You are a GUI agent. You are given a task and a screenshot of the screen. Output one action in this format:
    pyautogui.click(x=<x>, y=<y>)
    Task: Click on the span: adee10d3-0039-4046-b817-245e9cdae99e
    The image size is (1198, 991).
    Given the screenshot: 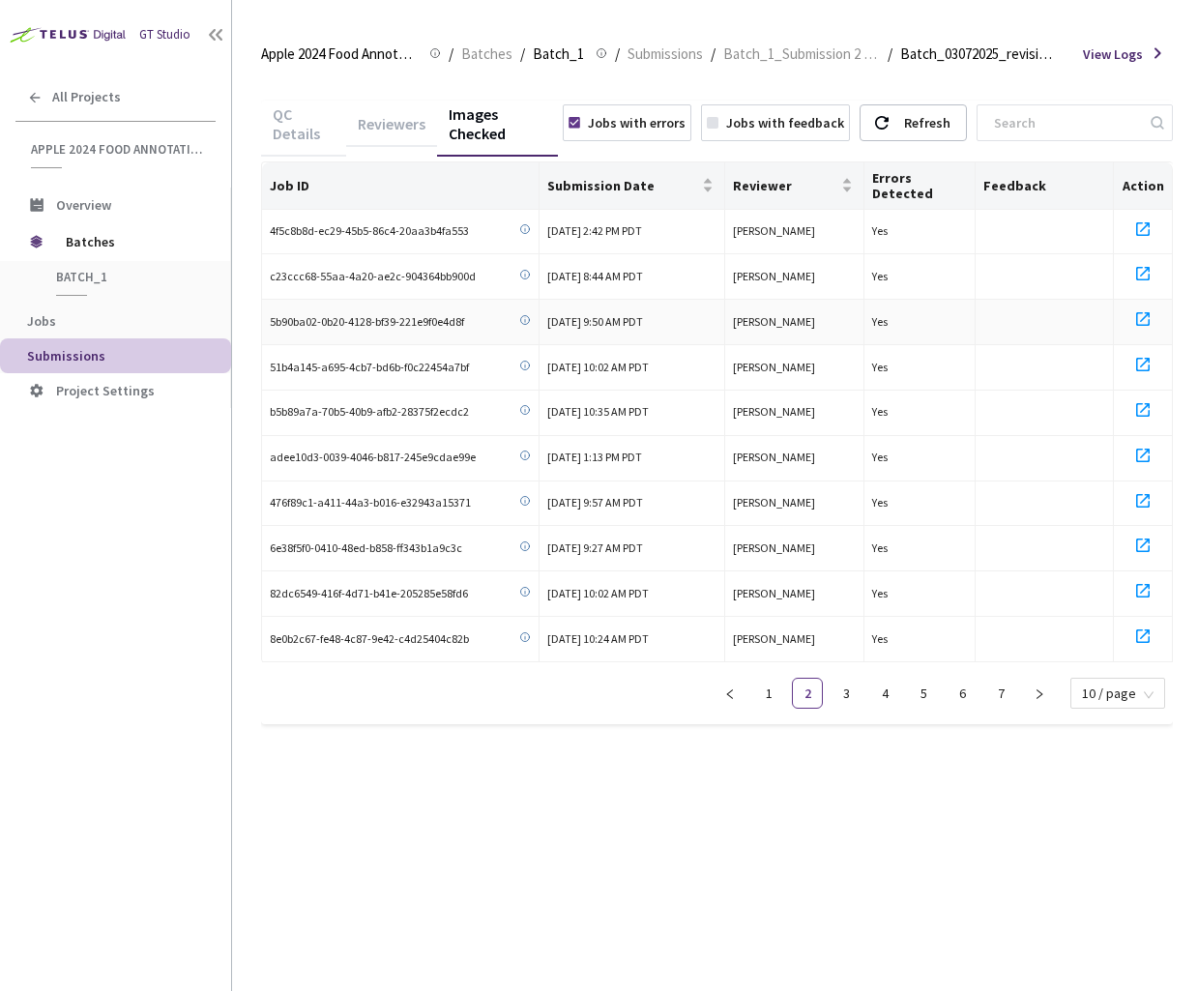 What is the action you would take?
    pyautogui.click(x=372, y=457)
    